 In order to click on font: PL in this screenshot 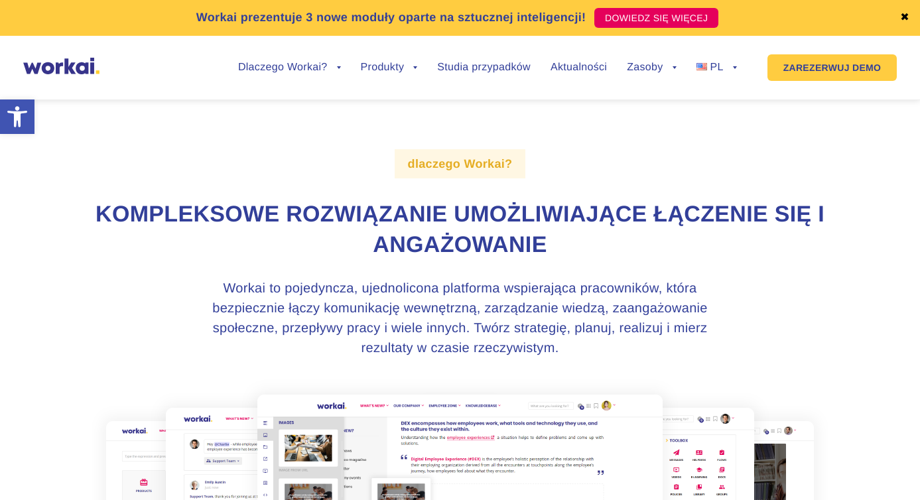, I will do `click(716, 67)`.